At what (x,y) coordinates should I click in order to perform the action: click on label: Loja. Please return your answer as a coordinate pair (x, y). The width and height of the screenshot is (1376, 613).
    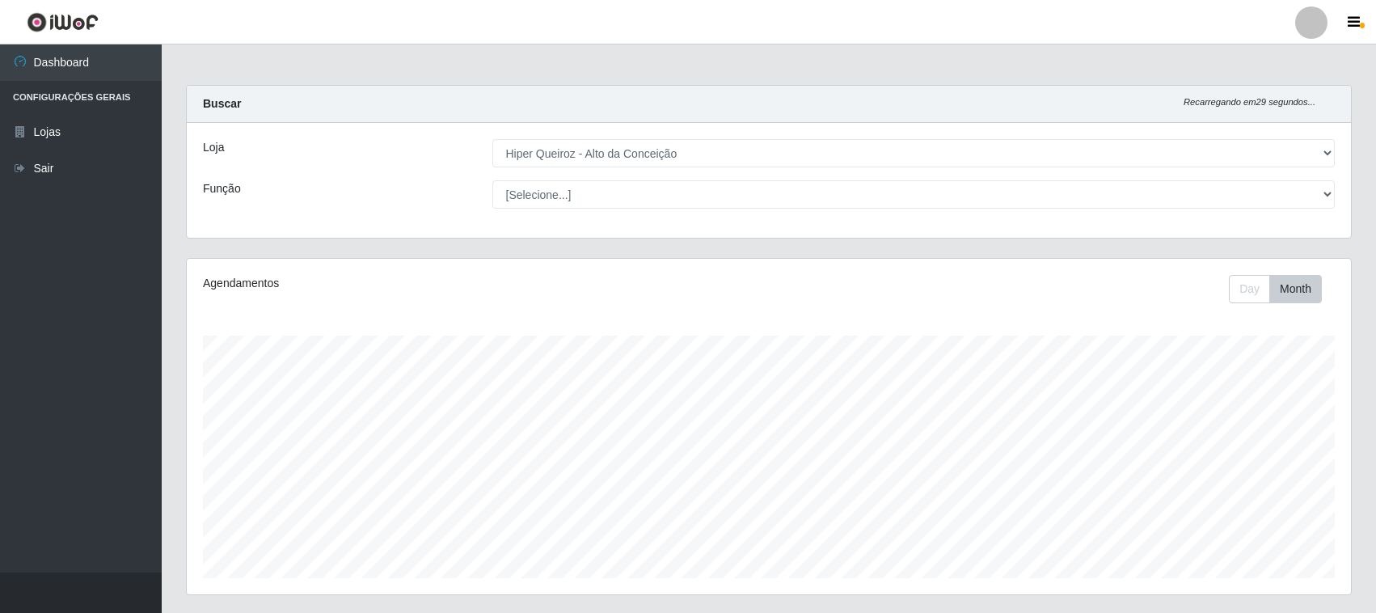
    Looking at the image, I should click on (213, 147).